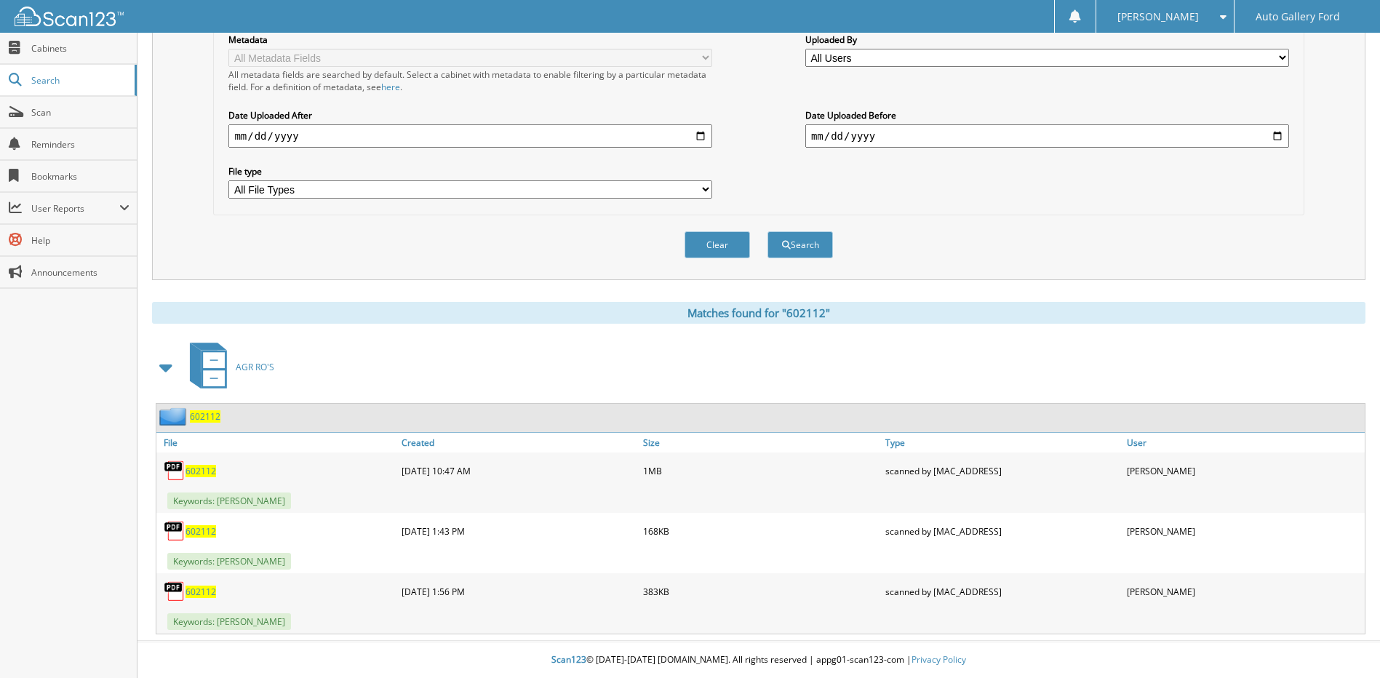 Image resolution: width=1380 pixels, height=678 pixels. I want to click on div: Chat Widget, so click(1344, 643).